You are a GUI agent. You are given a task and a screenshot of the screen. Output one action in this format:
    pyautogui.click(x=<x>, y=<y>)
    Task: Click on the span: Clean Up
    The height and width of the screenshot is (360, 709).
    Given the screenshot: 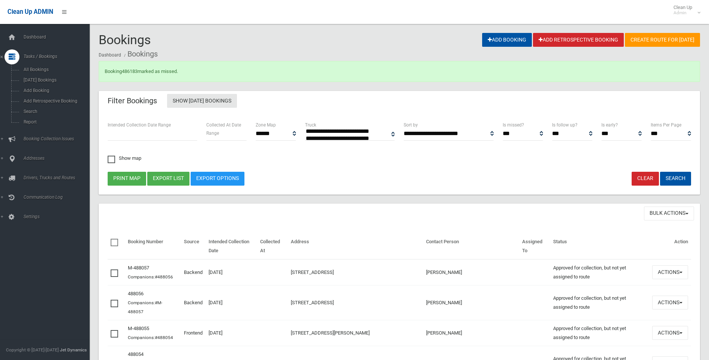 What is the action you would take?
    pyautogui.click(x=685, y=10)
    